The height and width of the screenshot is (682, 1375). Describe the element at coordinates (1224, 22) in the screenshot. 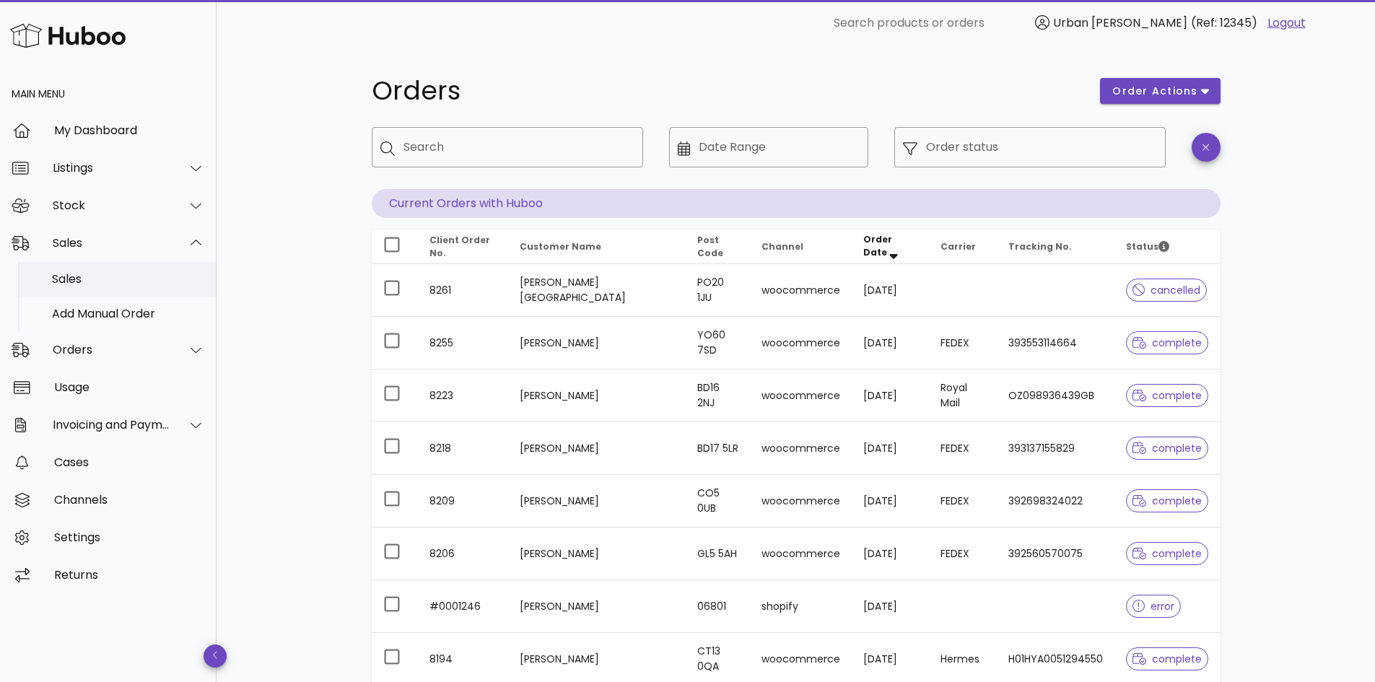

I see `span: (Ref: 12345)` at that location.